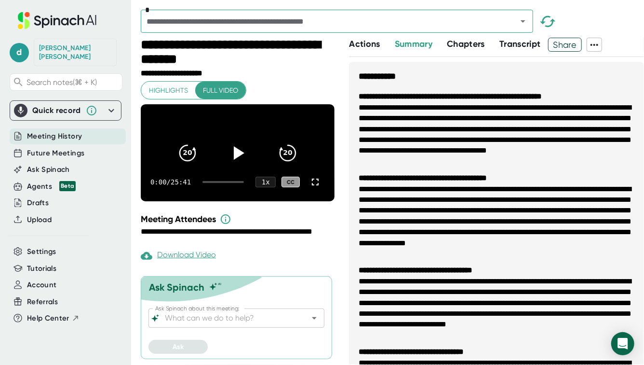 Image resolution: width=644 pixels, height=365 pixels. Describe the element at coordinates (414, 44) in the screenshot. I see `span: Summary` at that location.